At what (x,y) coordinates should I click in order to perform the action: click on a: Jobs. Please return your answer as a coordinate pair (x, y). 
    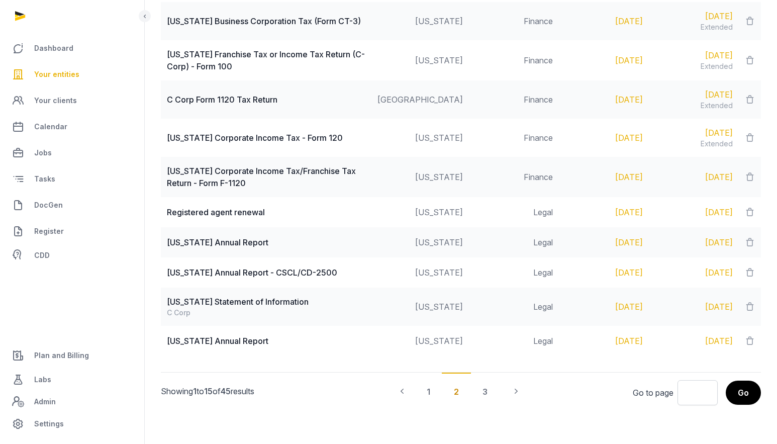
    Looking at the image, I should click on (72, 153).